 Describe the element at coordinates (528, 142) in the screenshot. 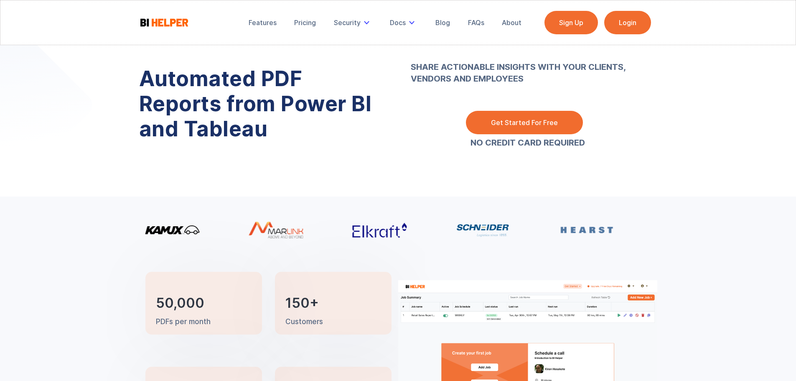

I see `strong: NO CREDIT CARD REQUIRED` at that location.